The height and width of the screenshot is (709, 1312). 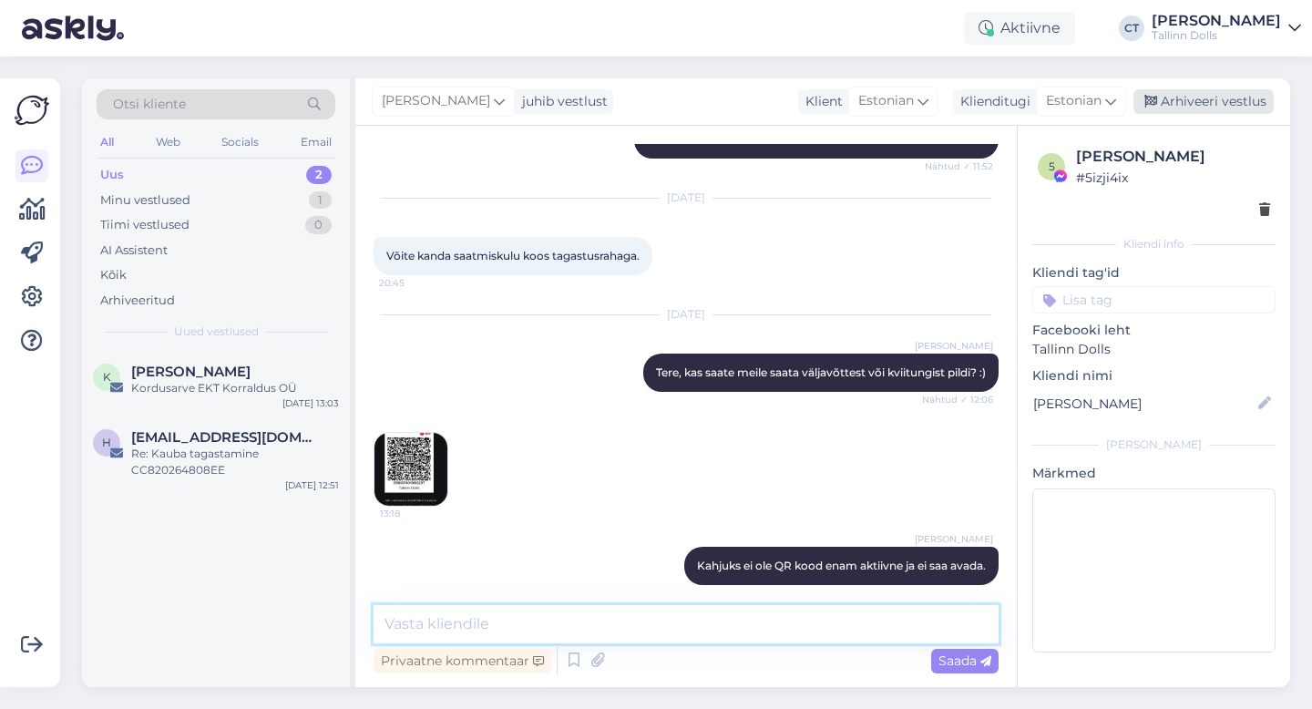 What do you see at coordinates (112, 175) in the screenshot?
I see `div: Uus` at bounding box center [112, 175].